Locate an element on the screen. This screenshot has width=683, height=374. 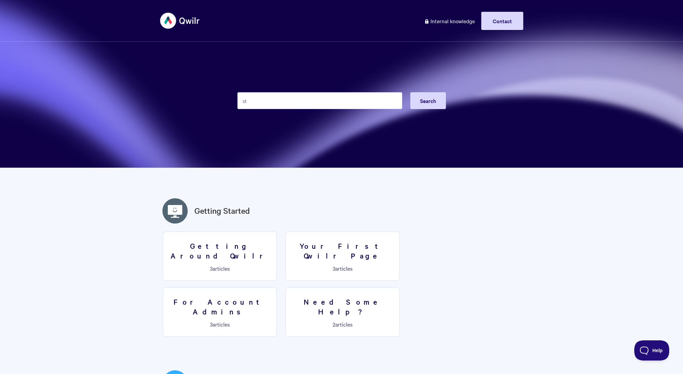
a: Internal knowledge is located at coordinates (449, 21).